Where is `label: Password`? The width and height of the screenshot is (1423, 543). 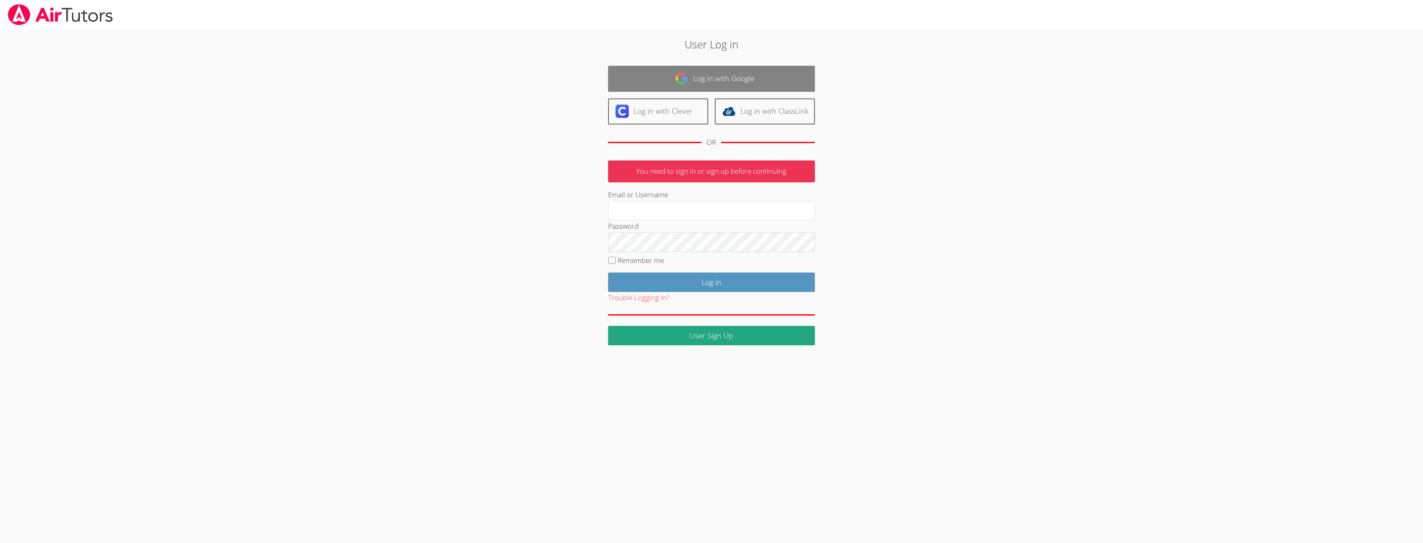 label: Password is located at coordinates (623, 226).